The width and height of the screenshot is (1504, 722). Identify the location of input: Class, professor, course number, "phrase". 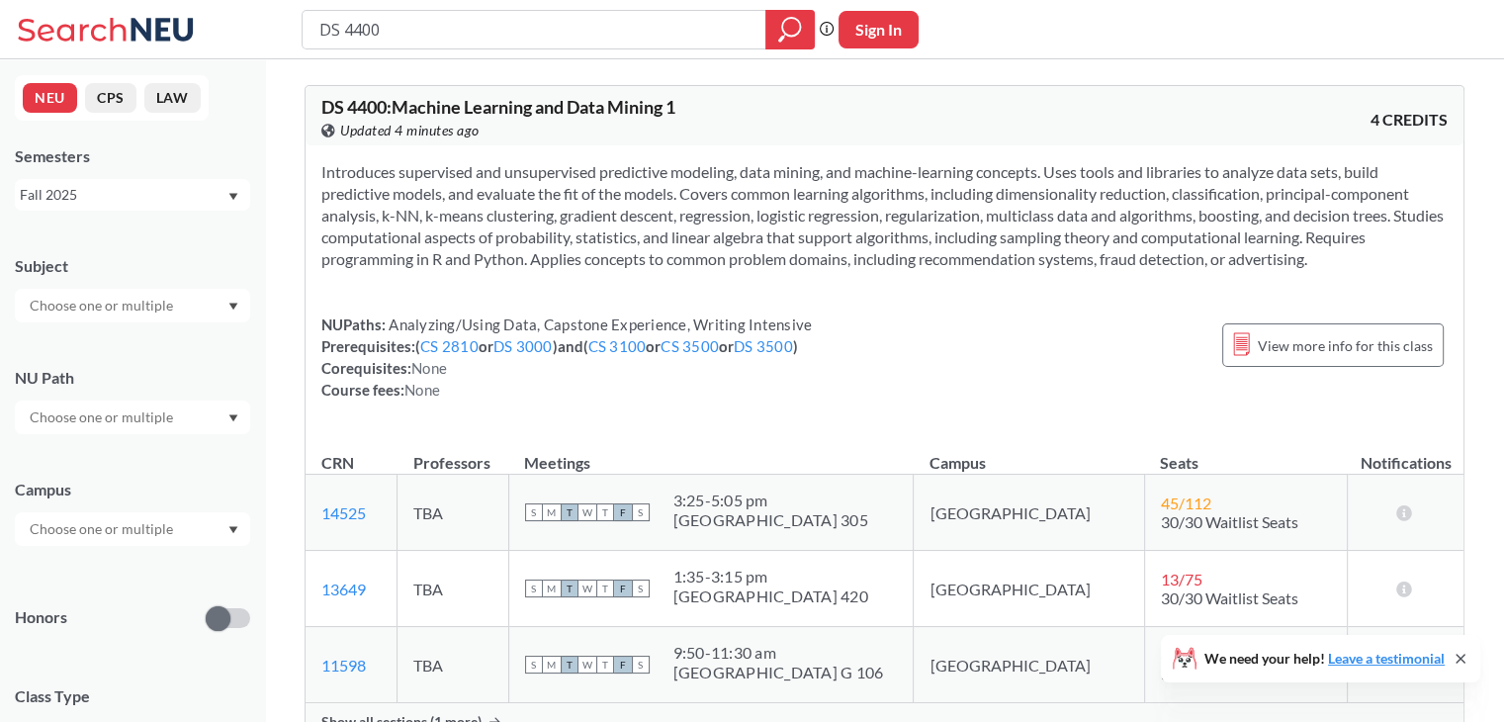
(534, 30).